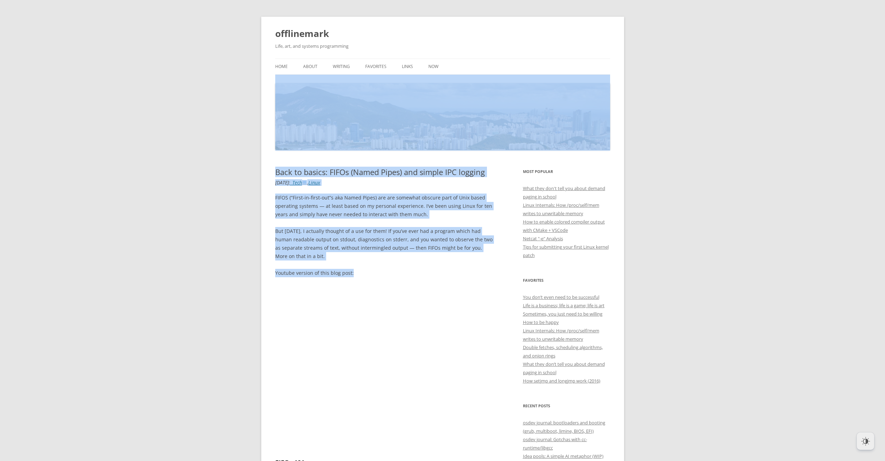 The height and width of the screenshot is (461, 885). I want to click on h3: Favorites, so click(566, 280).